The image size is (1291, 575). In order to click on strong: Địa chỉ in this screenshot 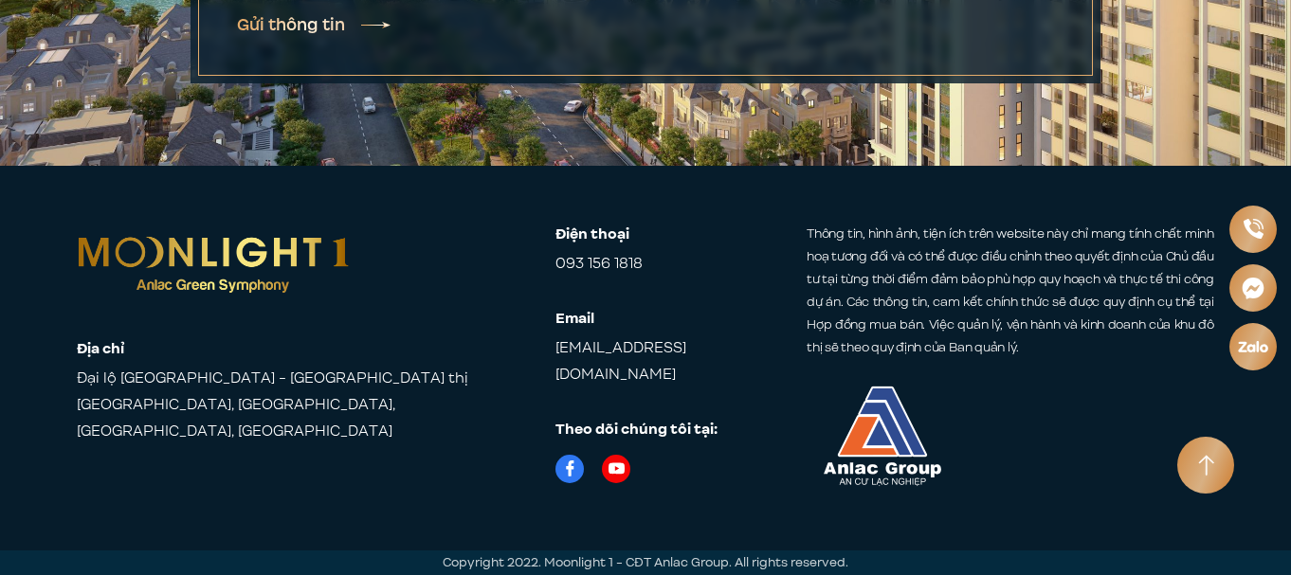, I will do `click(281, 349)`.